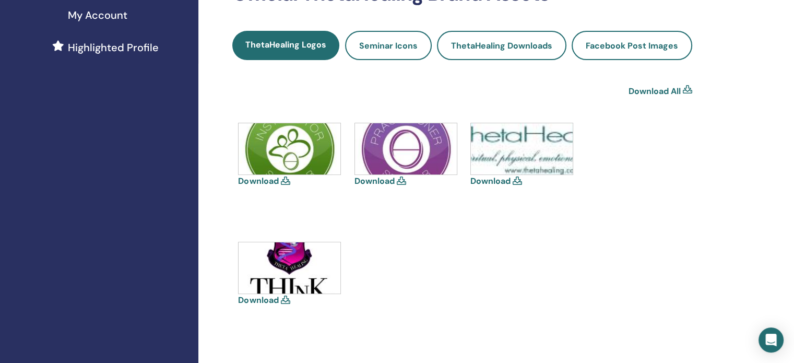  What do you see at coordinates (388, 45) in the screenshot?
I see `span: Seminar Icons` at bounding box center [388, 45].